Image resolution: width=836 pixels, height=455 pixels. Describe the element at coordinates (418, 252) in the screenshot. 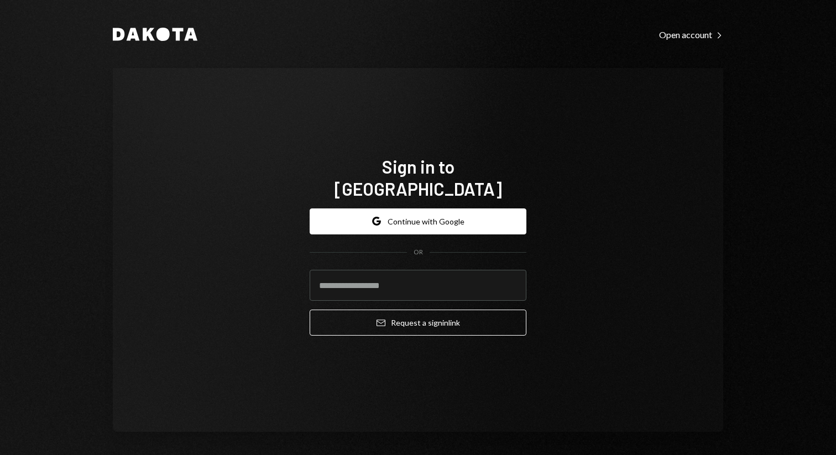

I see `div: OR` at that location.